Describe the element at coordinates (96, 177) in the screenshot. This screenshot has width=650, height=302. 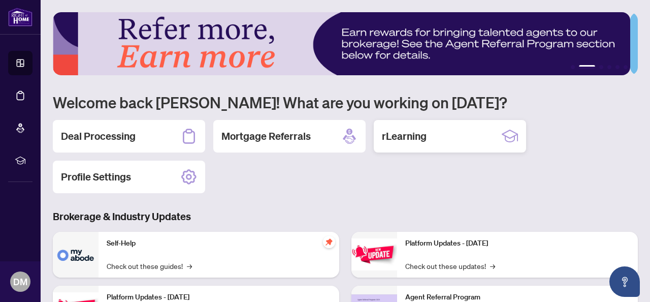
I see `h2: Profile Settings` at that location.